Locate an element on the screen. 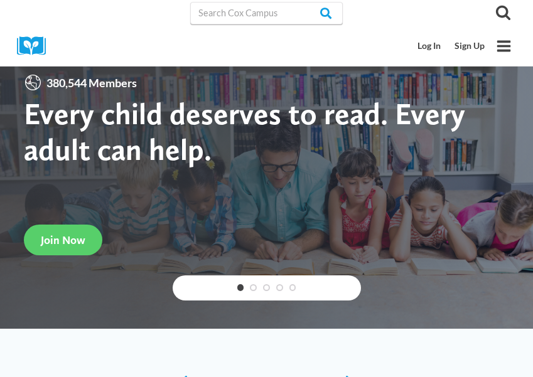  span: 380,544 Members is located at coordinates (92, 83).